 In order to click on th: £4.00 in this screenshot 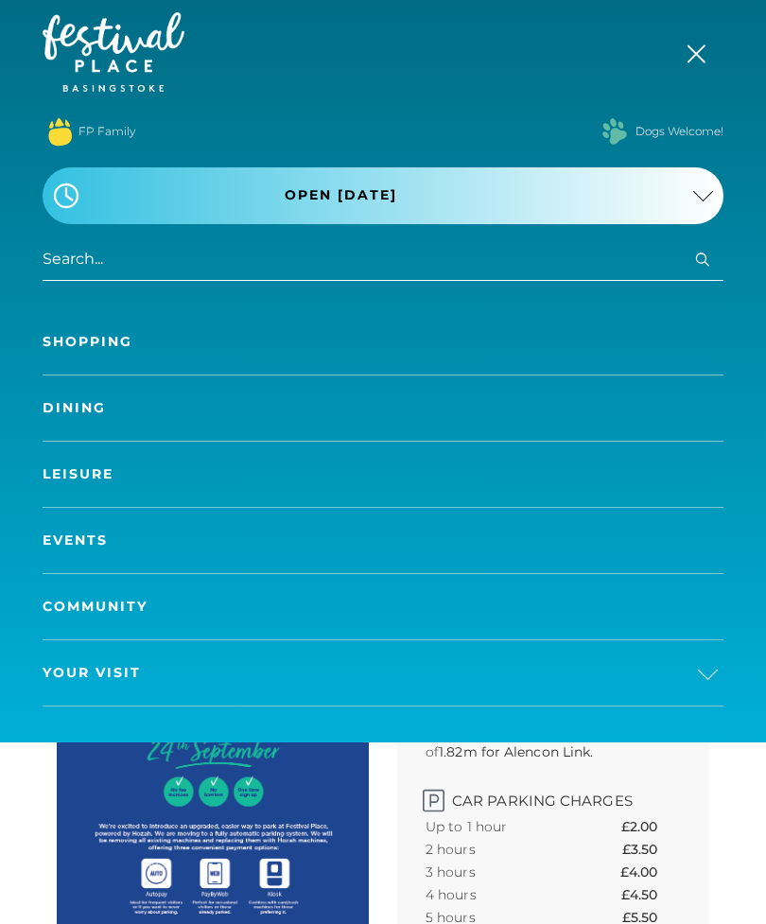, I will do `click(651, 872)`.